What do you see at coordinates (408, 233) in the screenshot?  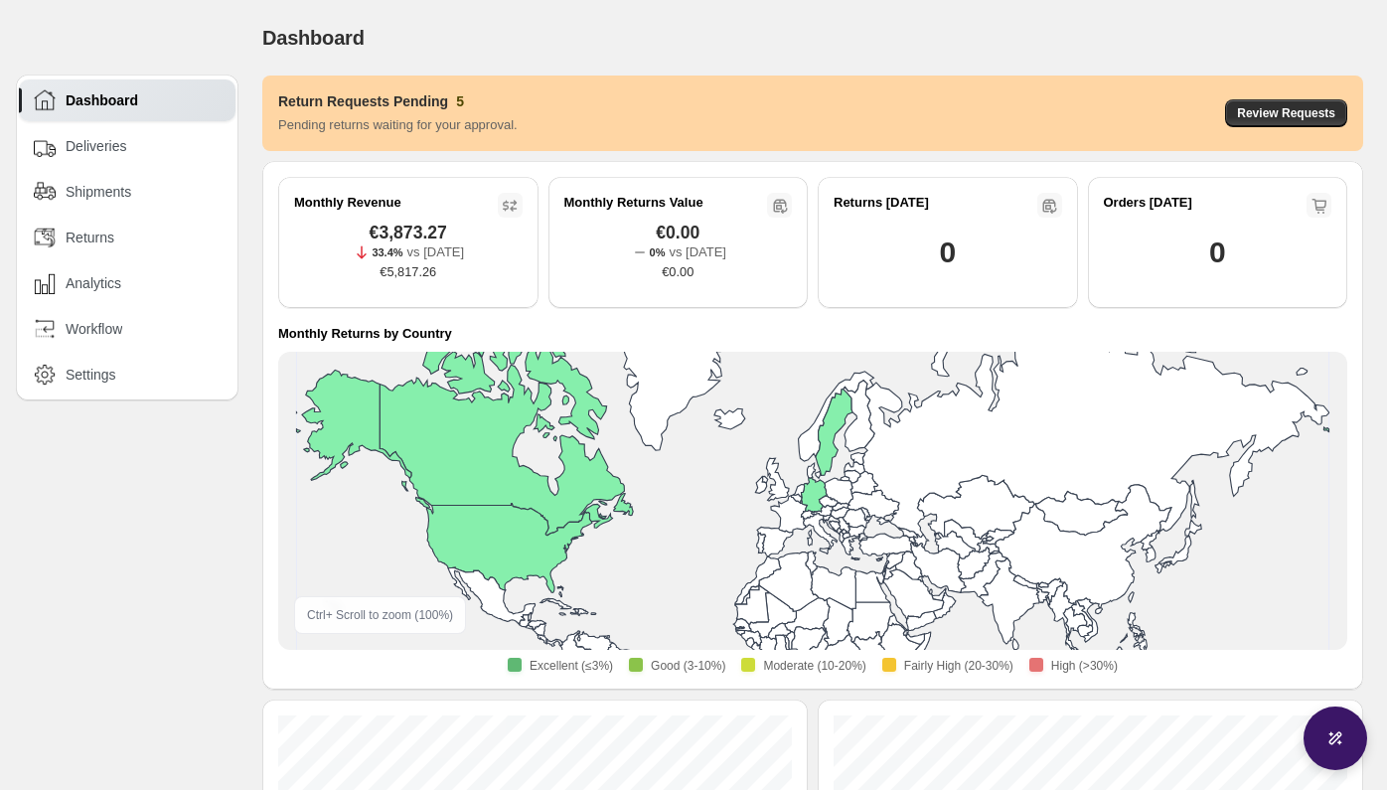 I see `span: €3,873.27` at bounding box center [408, 233].